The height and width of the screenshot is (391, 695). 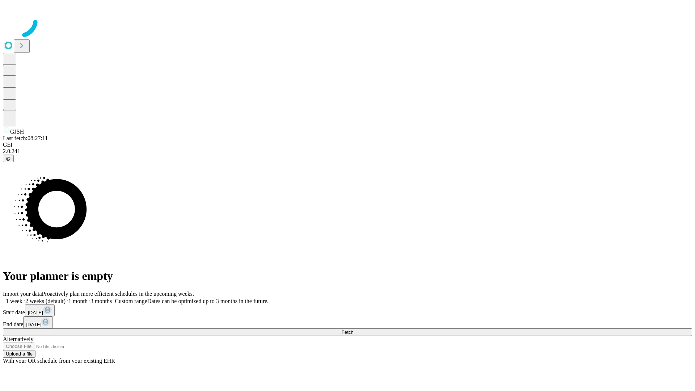 What do you see at coordinates (348, 151) in the screenshot?
I see `div: 2.0.241` at bounding box center [348, 151].